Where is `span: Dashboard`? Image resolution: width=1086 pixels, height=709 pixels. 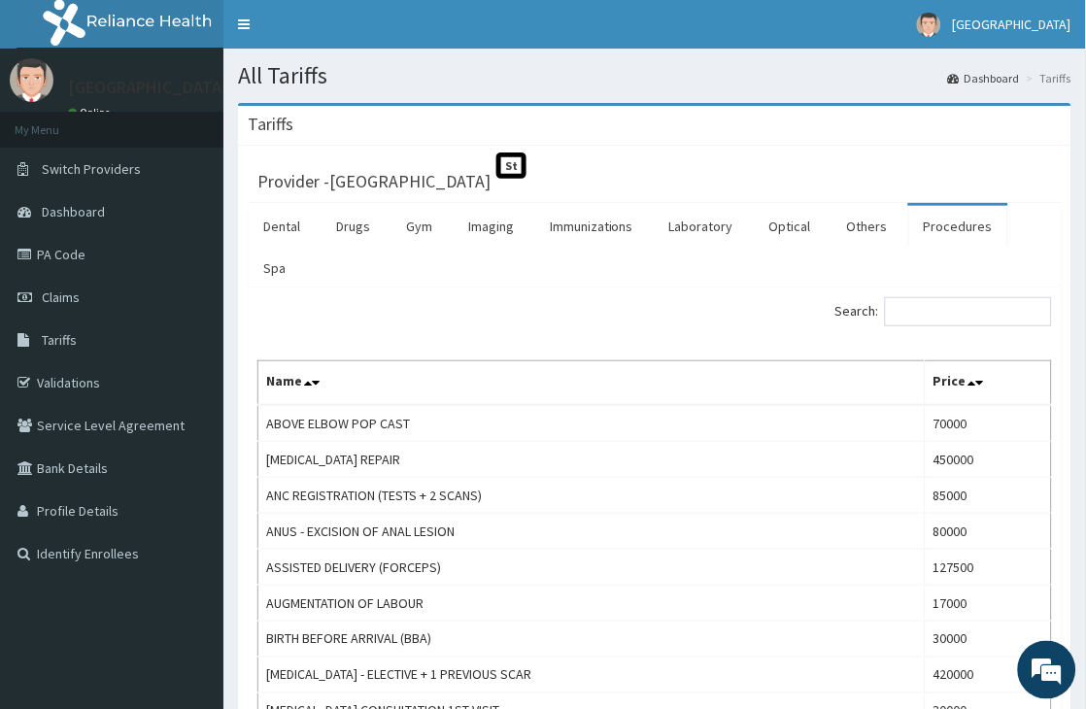
span: Dashboard is located at coordinates (73, 212).